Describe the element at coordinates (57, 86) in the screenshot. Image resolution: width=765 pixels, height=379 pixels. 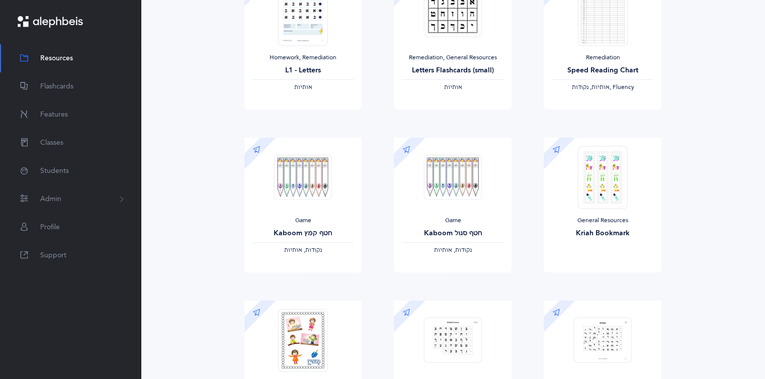
I see `span: Flashcards` at that location.